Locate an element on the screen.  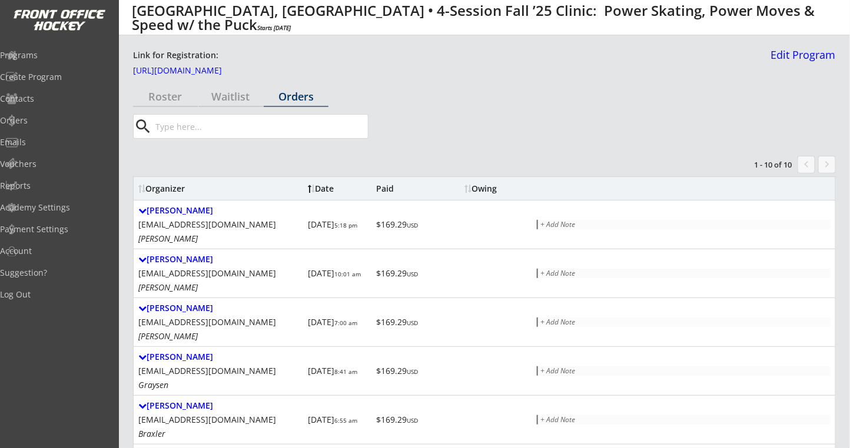
font: 10:01 am is located at coordinates (347, 274).